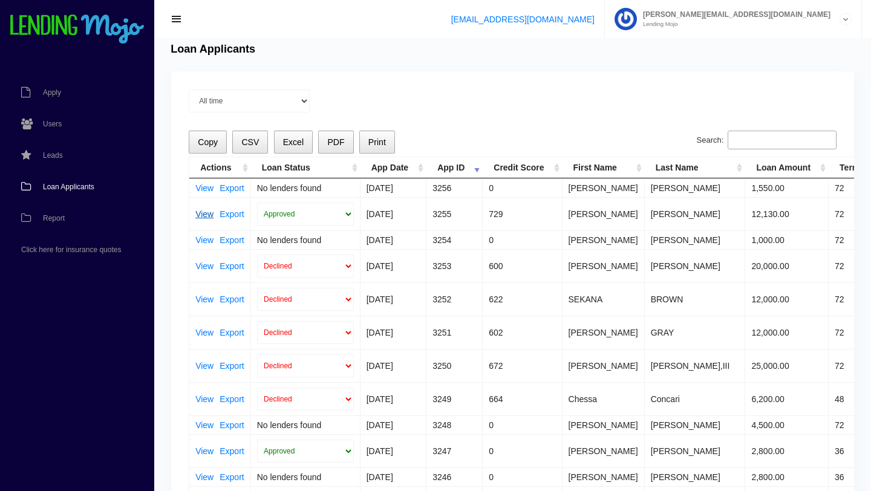 This screenshot has width=871, height=491. Describe the element at coordinates (522, 265) in the screenshot. I see `td: 600` at that location.